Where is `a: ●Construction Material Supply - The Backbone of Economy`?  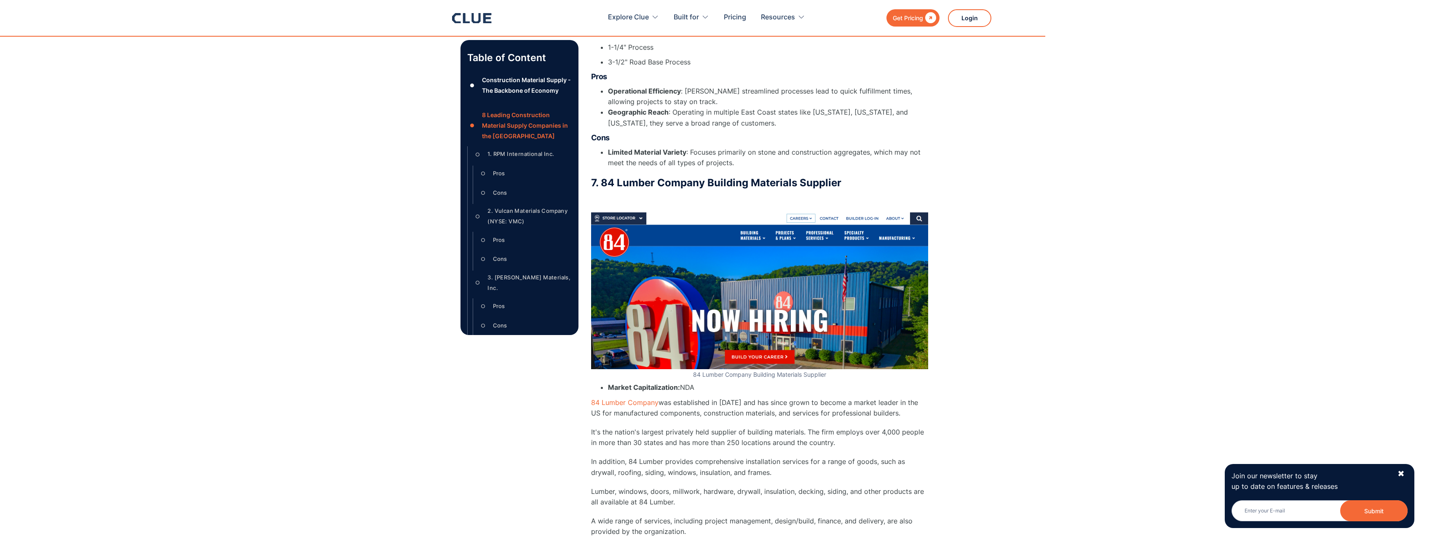
a: ●Construction Material Supply - The Backbone of Economy is located at coordinates (519, 85).